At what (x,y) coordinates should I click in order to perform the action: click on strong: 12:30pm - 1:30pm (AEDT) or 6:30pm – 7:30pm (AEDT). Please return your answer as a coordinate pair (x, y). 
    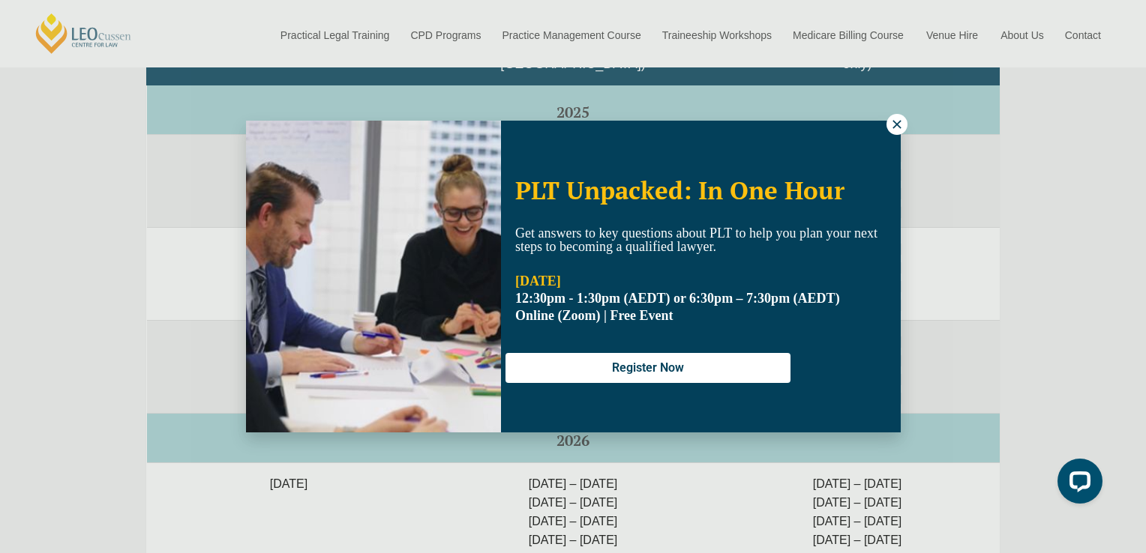
    Looking at the image, I should click on (677, 298).